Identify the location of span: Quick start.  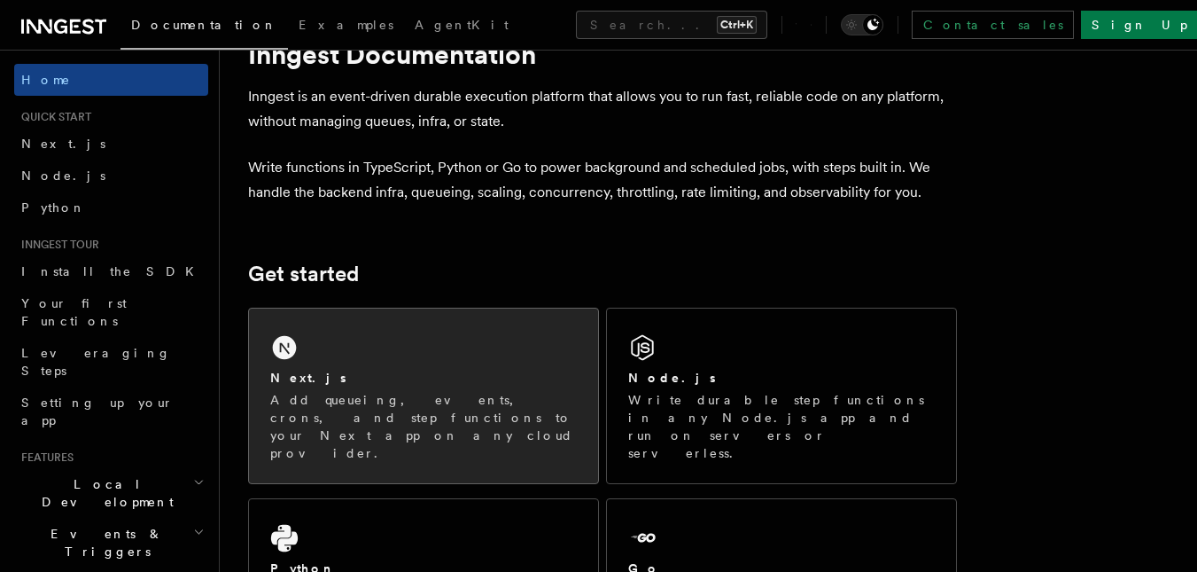
(52, 117).